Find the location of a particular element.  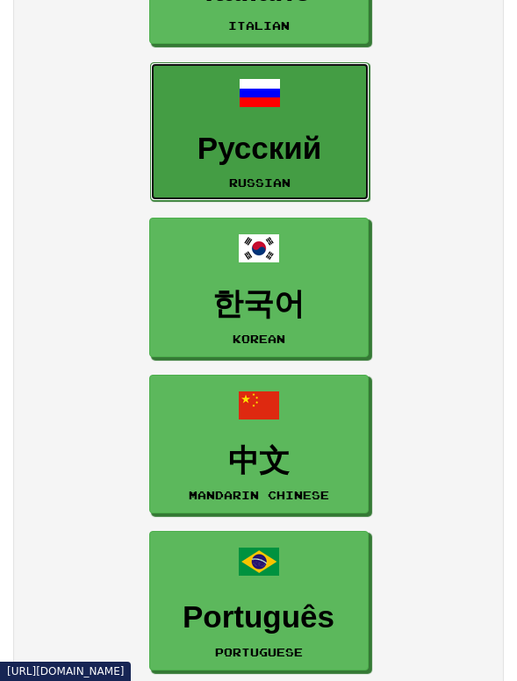

a: 中文Mandarin Chinese is located at coordinates (259, 444).